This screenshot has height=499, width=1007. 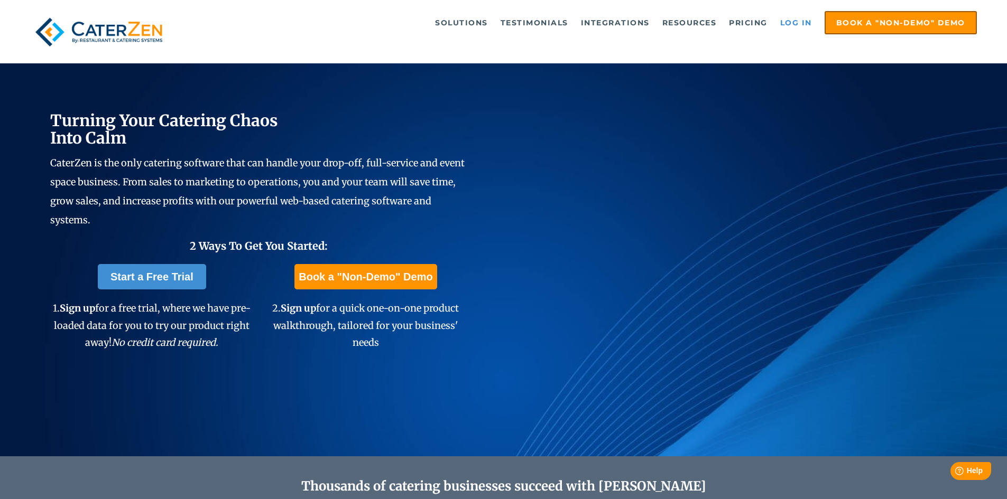 I want to click on span: Help, so click(x=62, y=13).